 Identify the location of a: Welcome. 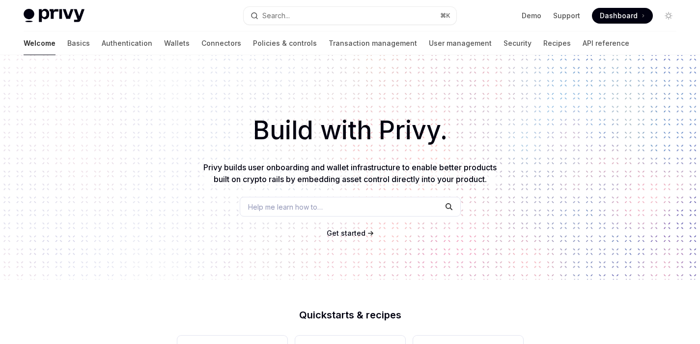
(39, 43).